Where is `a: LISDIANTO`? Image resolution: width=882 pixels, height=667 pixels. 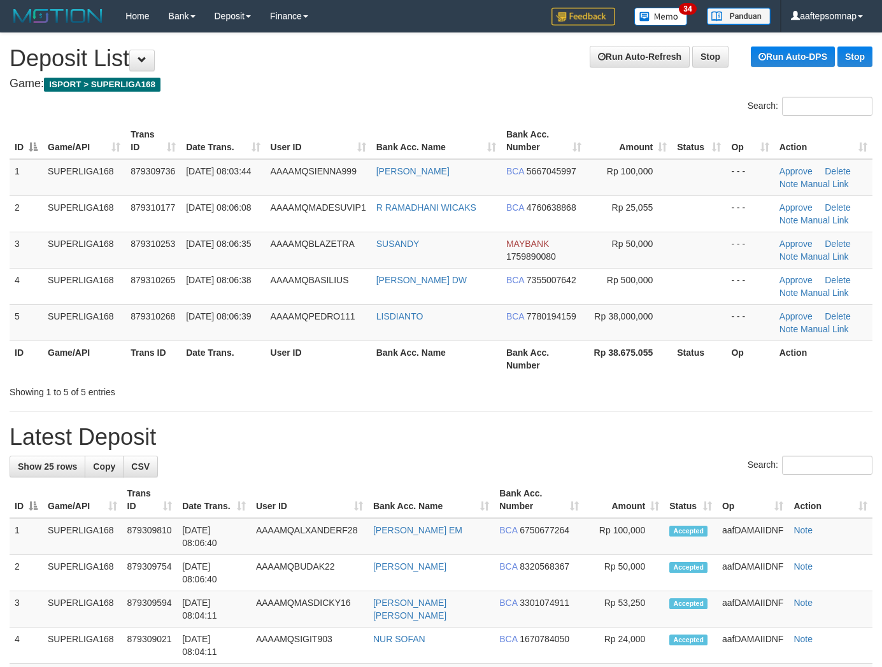 a: LISDIANTO is located at coordinates (400, 316).